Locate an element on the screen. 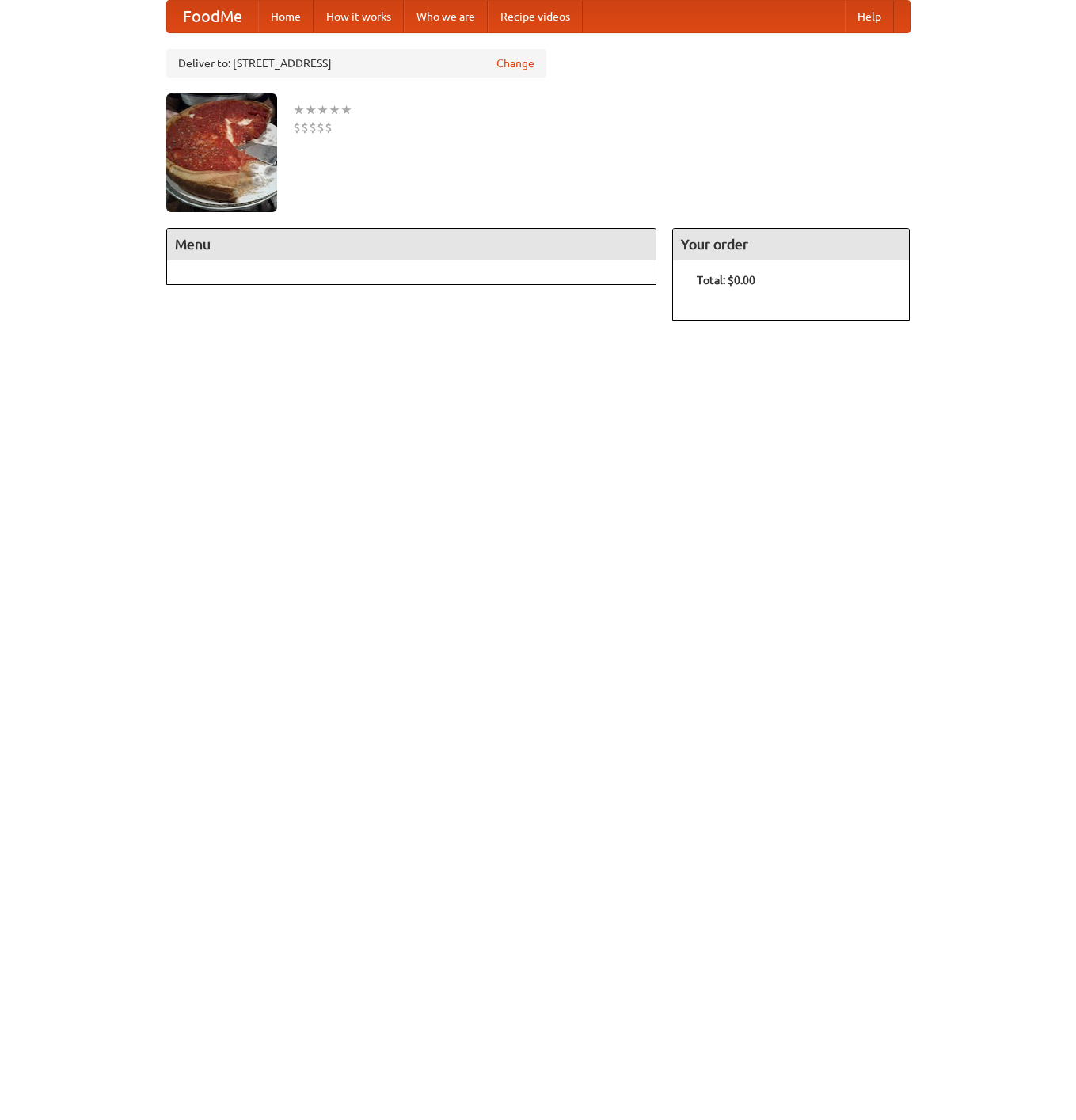 This screenshot has width=1076, height=1120. a: Who we are is located at coordinates (446, 16).